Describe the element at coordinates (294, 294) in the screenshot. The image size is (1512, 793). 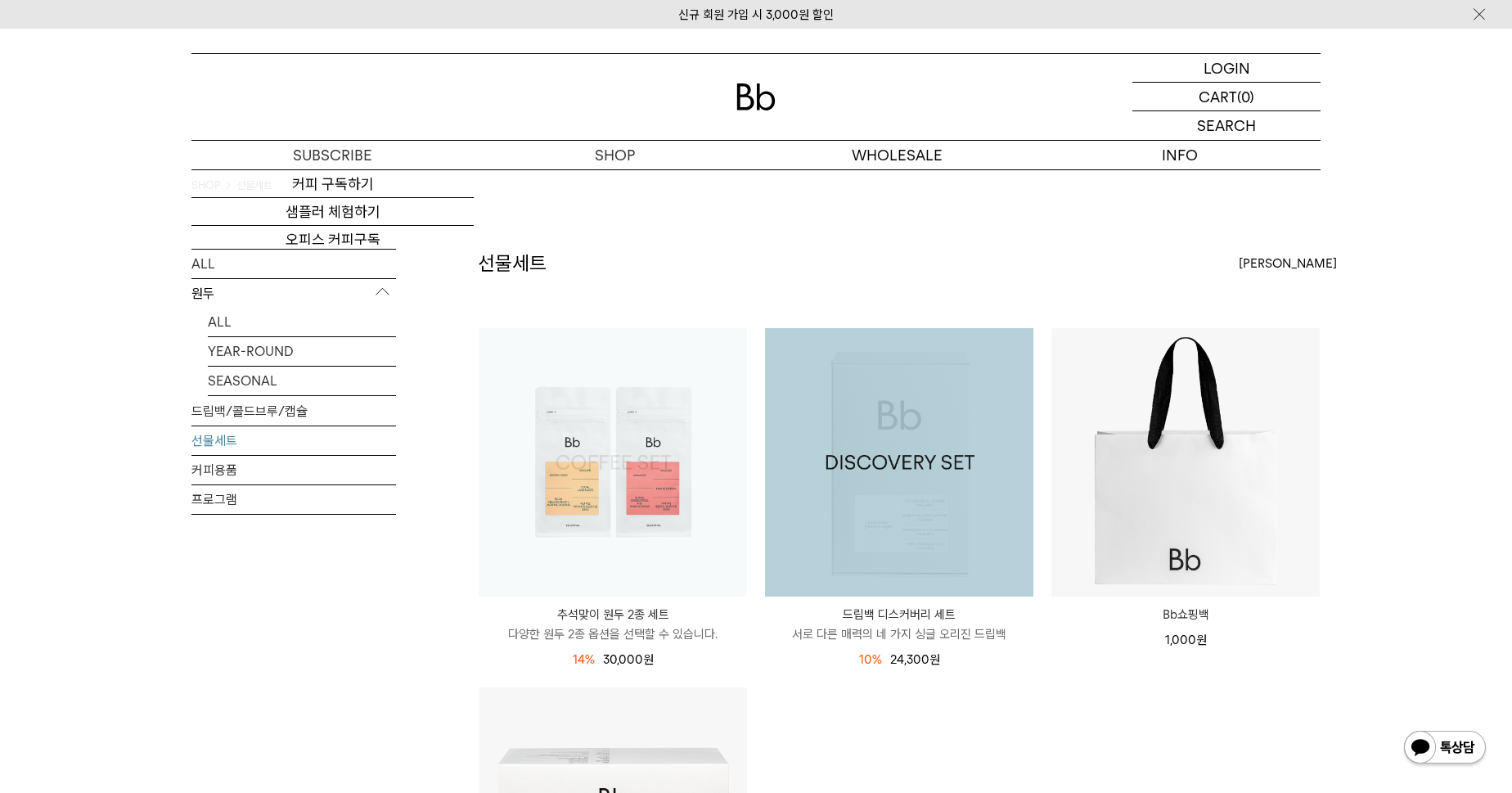
I see `p: 원두` at that location.